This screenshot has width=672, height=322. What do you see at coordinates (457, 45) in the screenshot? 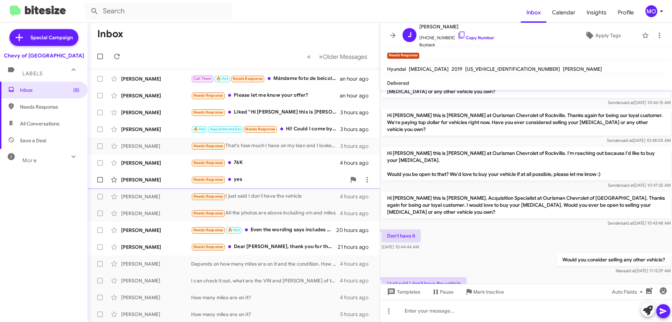
I see `span: Buyback` at bounding box center [457, 45].